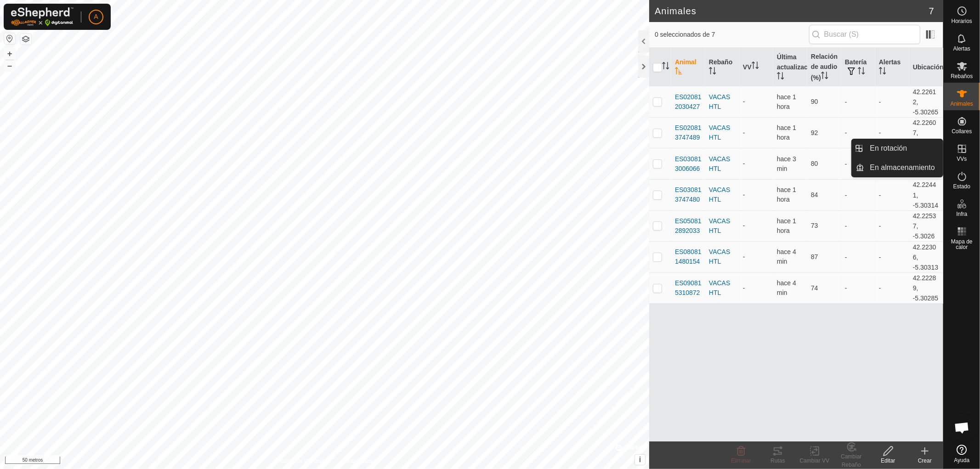 The width and height of the screenshot is (980, 469). Describe the element at coordinates (904, 168) in the screenshot. I see `a: En almacenamiento` at that location.